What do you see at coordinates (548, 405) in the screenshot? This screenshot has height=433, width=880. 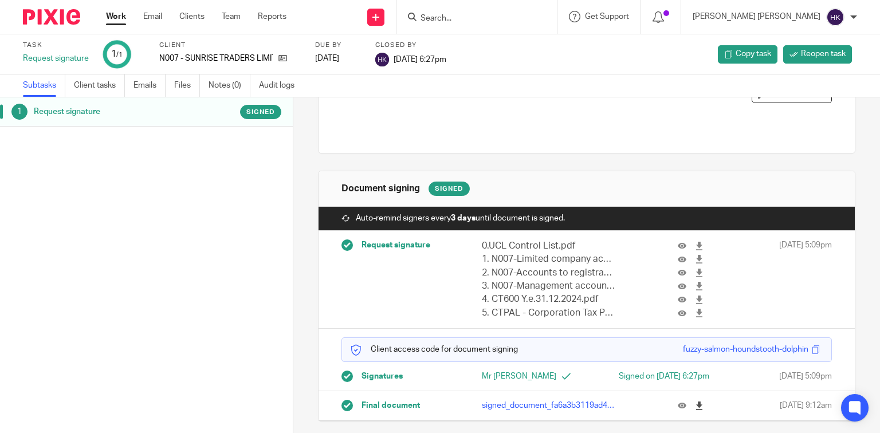 I see `p: signed_document_fa6a3b3119ad44d8bf9677cedabe86c2.pdf` at bounding box center [548, 405].